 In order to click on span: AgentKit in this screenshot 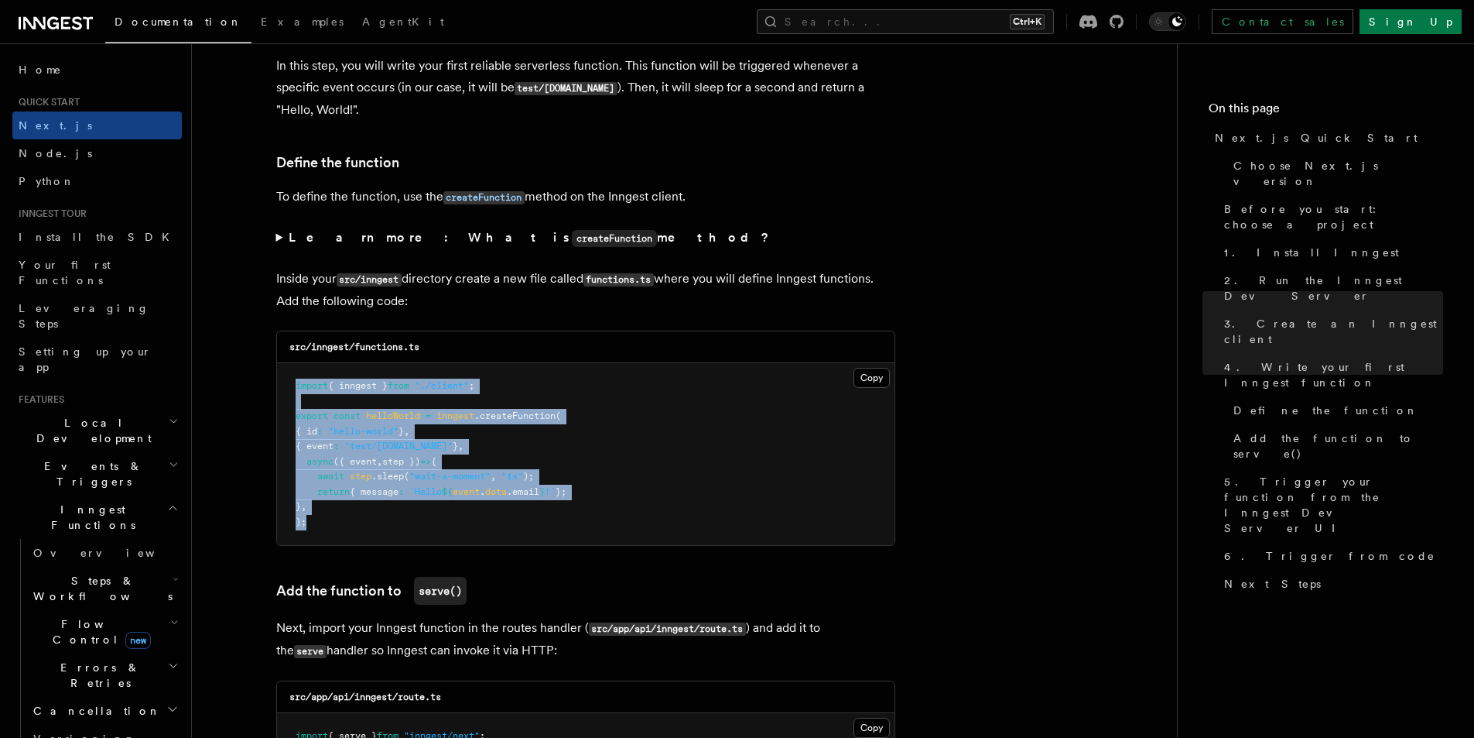, I will do `click(403, 22)`.